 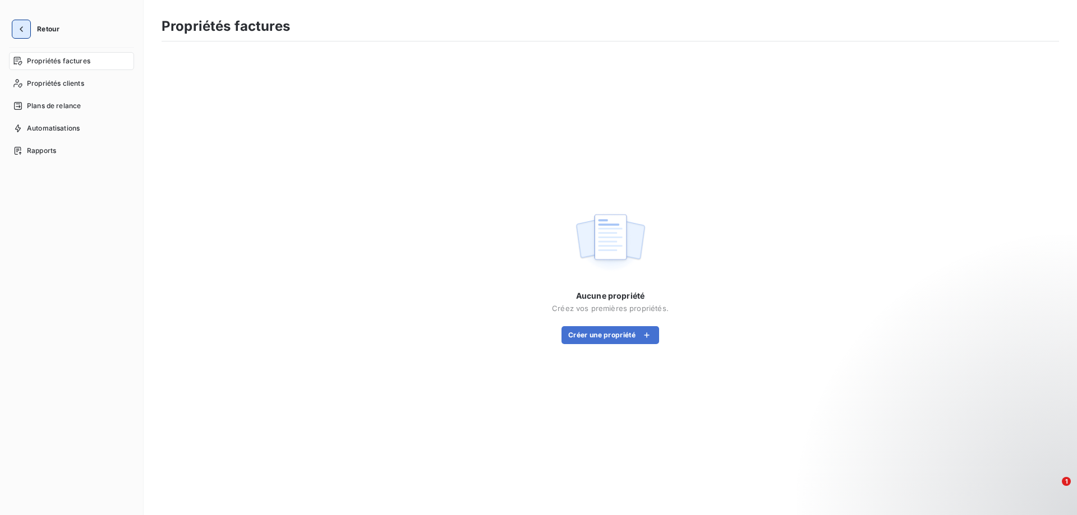 I want to click on button: Retour, so click(x=39, y=29).